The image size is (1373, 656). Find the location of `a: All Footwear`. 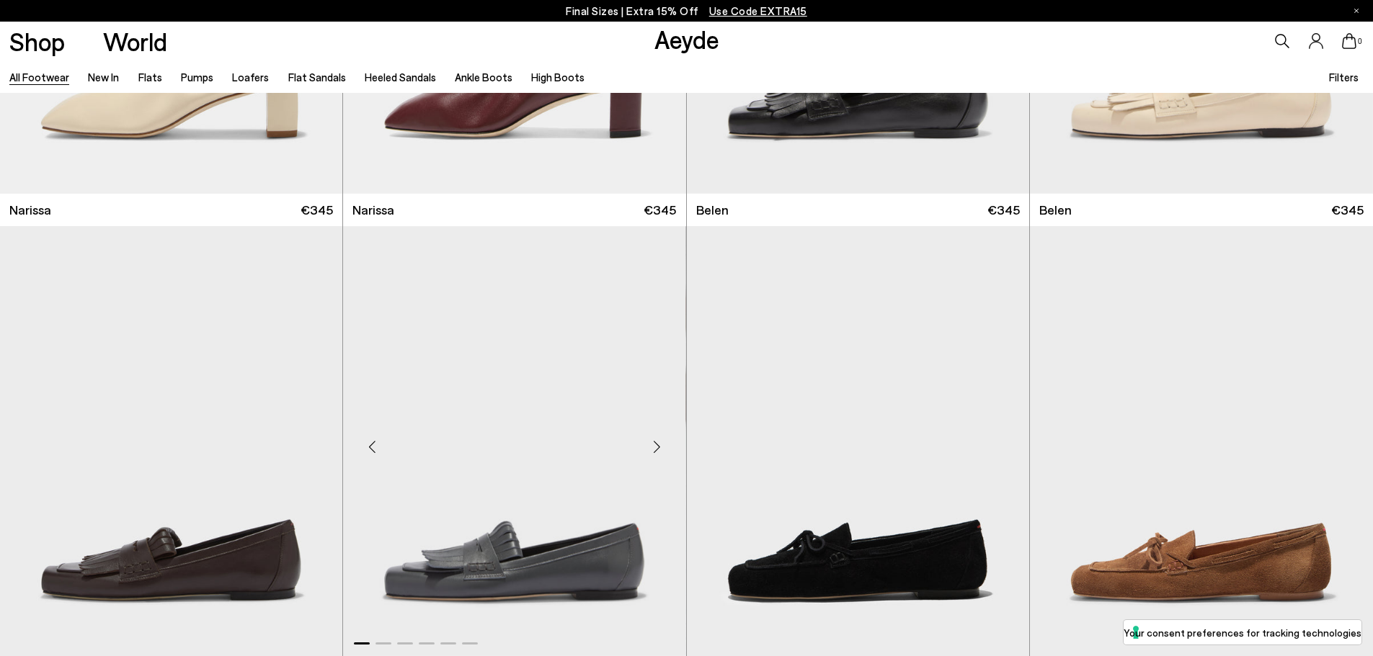

a: All Footwear is located at coordinates (39, 77).